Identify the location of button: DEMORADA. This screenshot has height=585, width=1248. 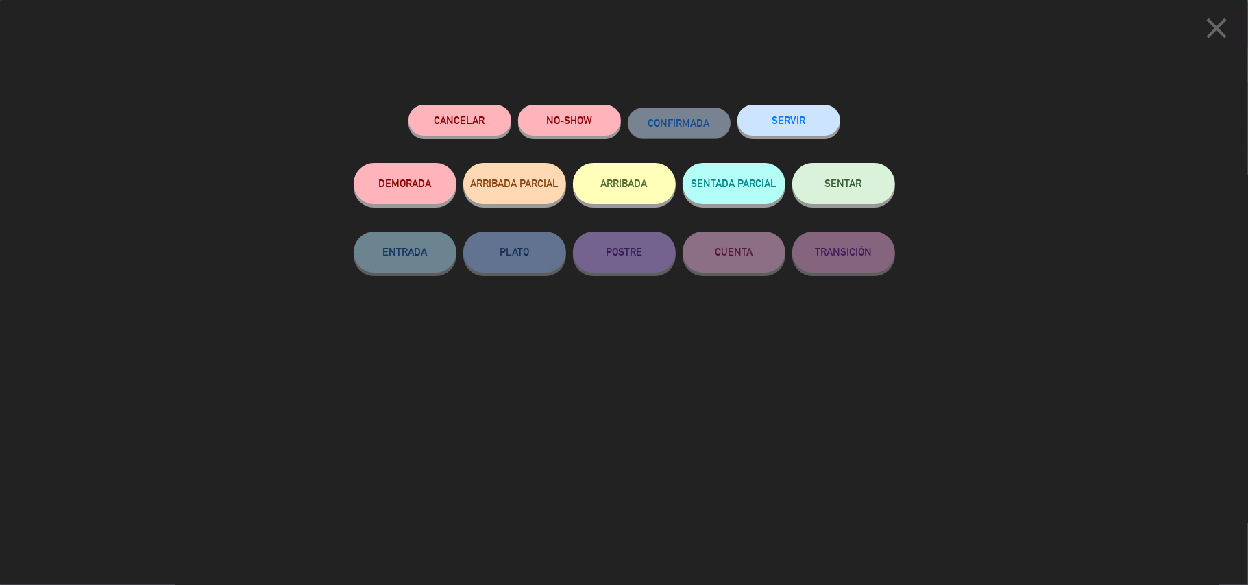
(405, 184).